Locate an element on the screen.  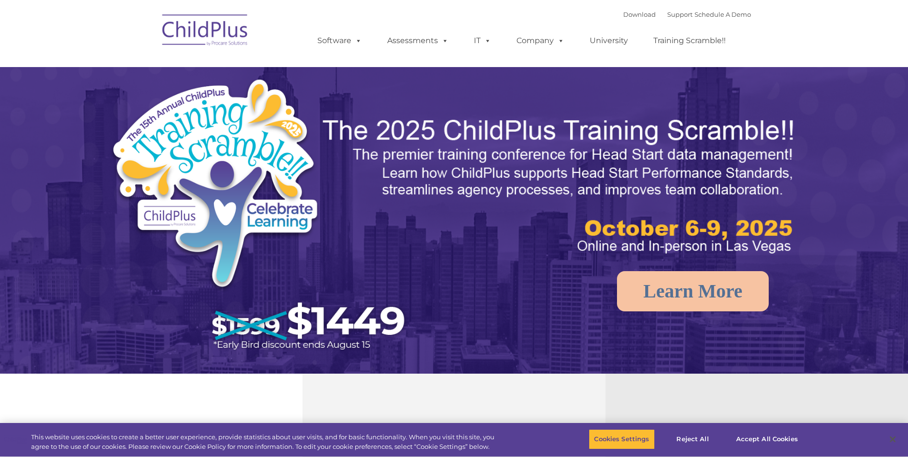
div: This website uses cookies to create a better user experience, provide statistics about user visit... is located at coordinates (265, 441).